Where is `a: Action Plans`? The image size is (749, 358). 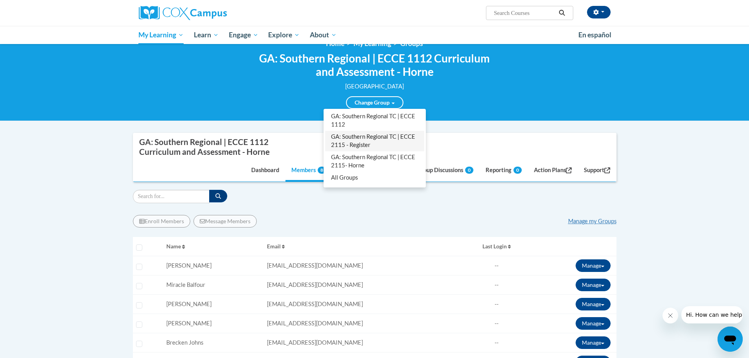
a: Action Plans is located at coordinates (553, 171).